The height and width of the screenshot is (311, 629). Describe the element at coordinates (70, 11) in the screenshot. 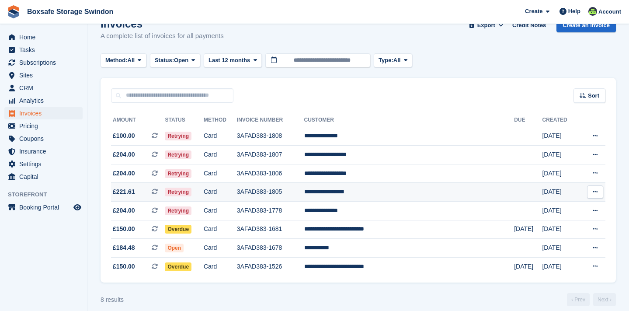

I see `a: Boxsafe Storage Swindon` at that location.